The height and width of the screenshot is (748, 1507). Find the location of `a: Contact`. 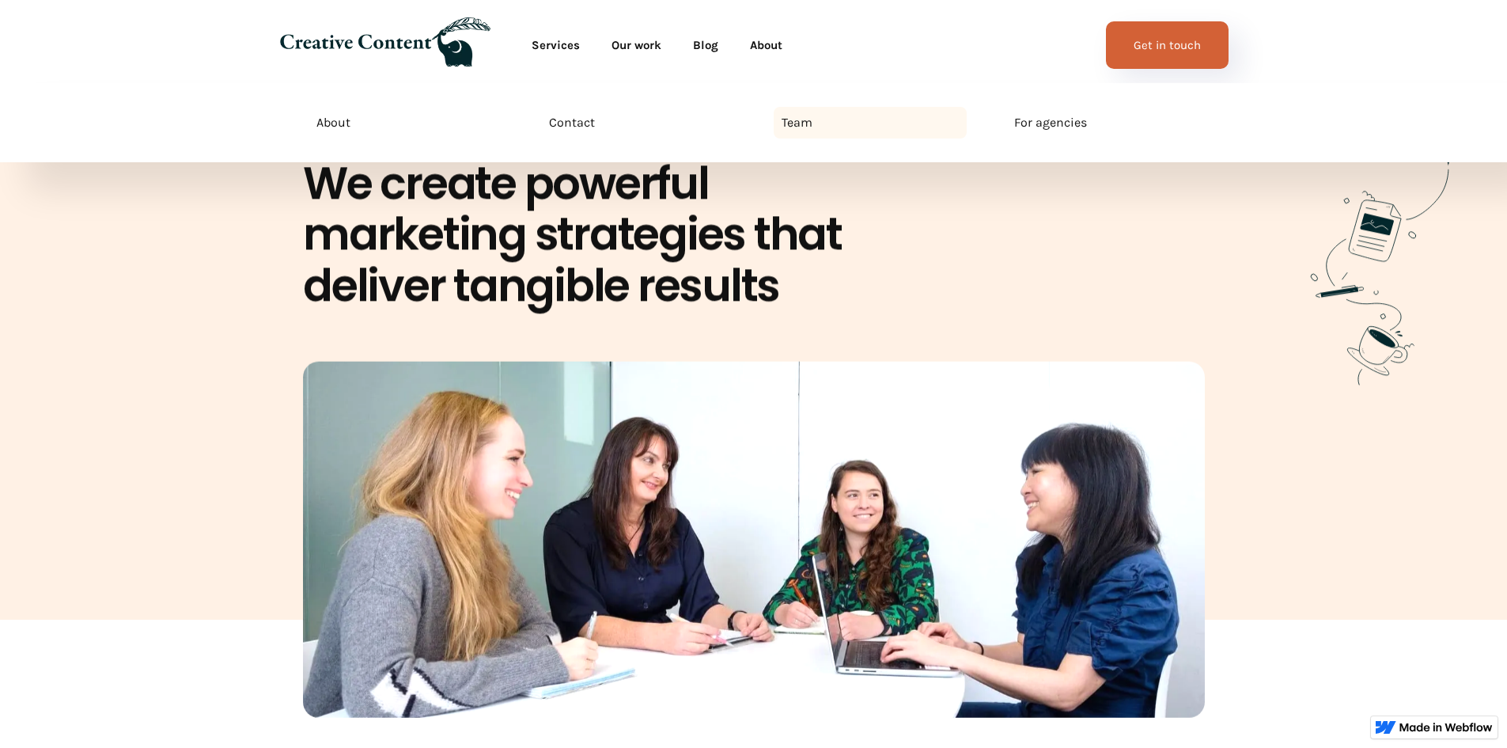

a: Contact is located at coordinates (638, 123).